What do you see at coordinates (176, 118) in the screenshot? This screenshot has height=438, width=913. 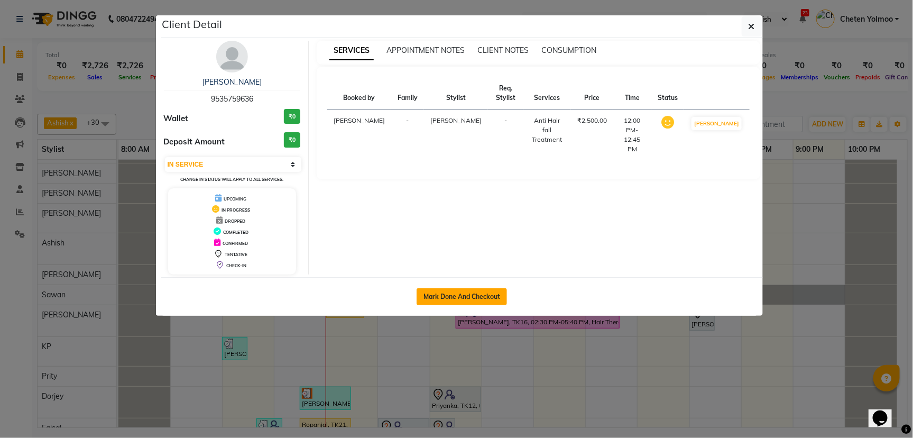 I see `span: Wallet` at bounding box center [176, 118].